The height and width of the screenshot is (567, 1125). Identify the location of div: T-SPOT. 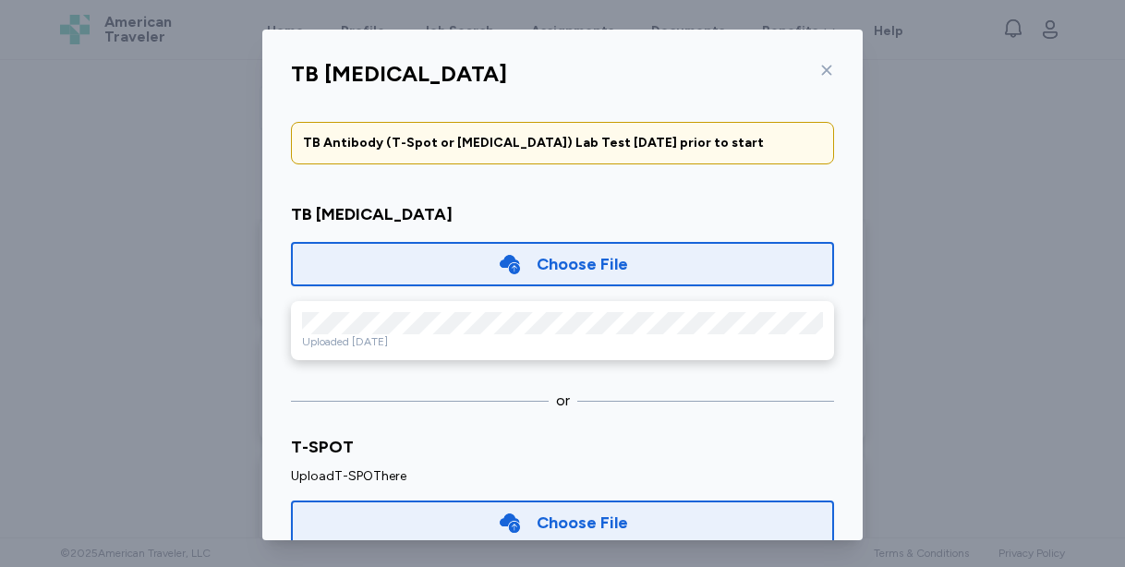
(562, 447).